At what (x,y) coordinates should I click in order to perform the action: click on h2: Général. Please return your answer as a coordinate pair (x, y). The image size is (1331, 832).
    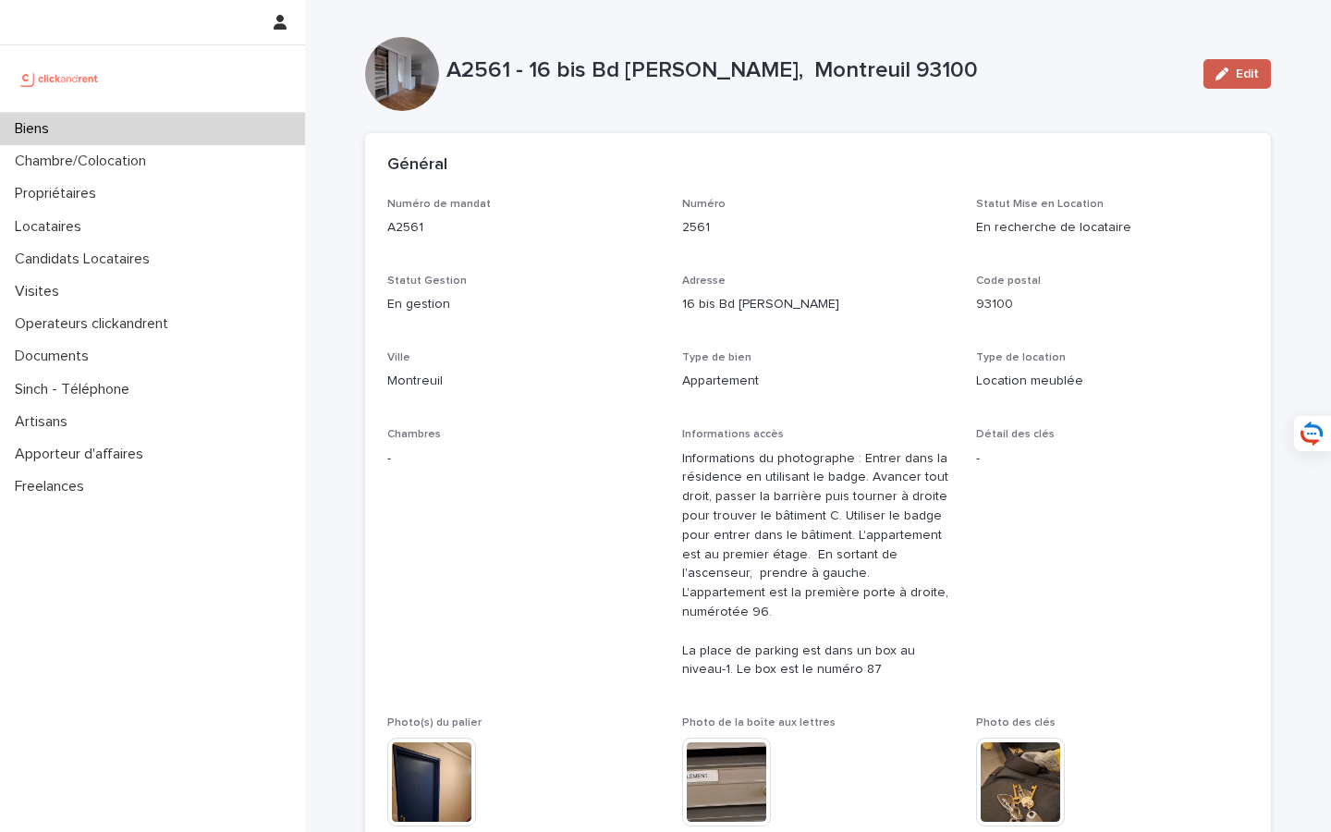
    Looking at the image, I should click on (417, 165).